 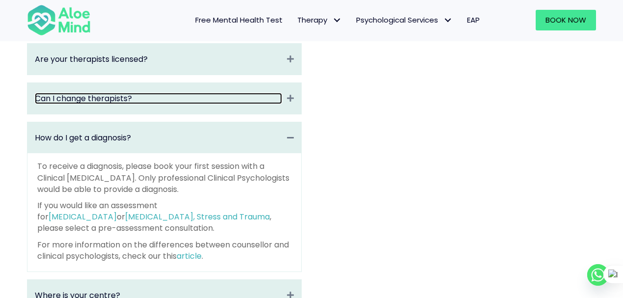 What do you see at coordinates (319, 20) in the screenshot?
I see `a: TherapyTherapy: submenu` at bounding box center [319, 20].